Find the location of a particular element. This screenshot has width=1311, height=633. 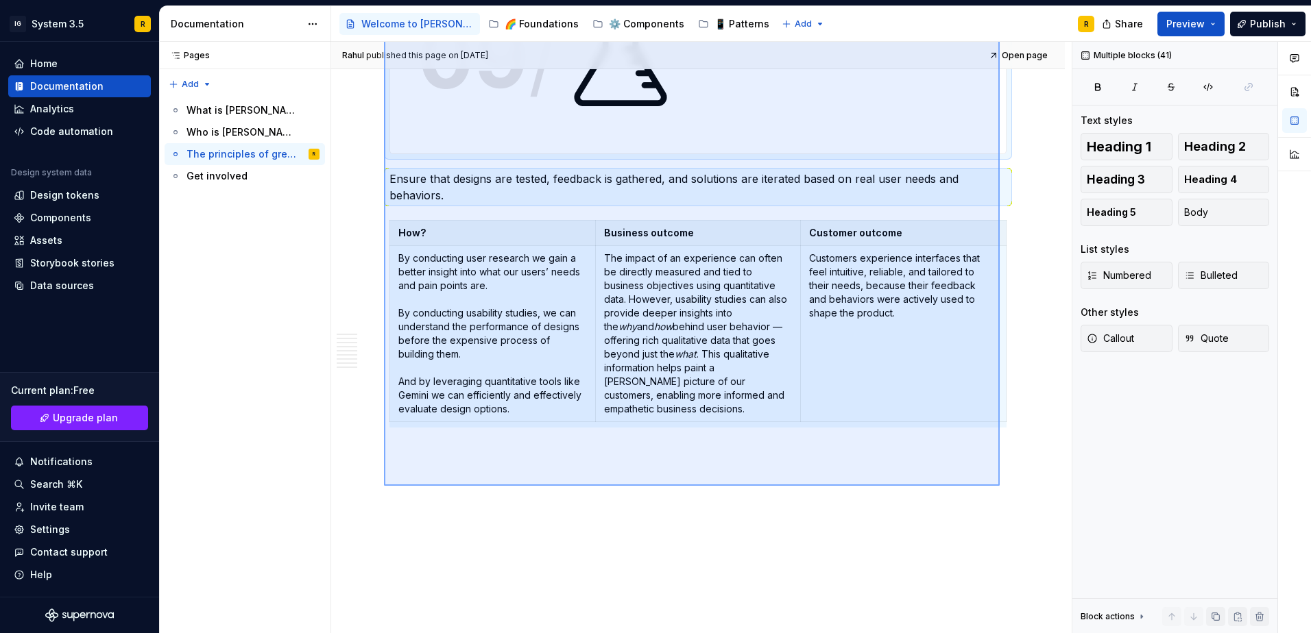

div: ⚙️ Components is located at coordinates (646, 24).